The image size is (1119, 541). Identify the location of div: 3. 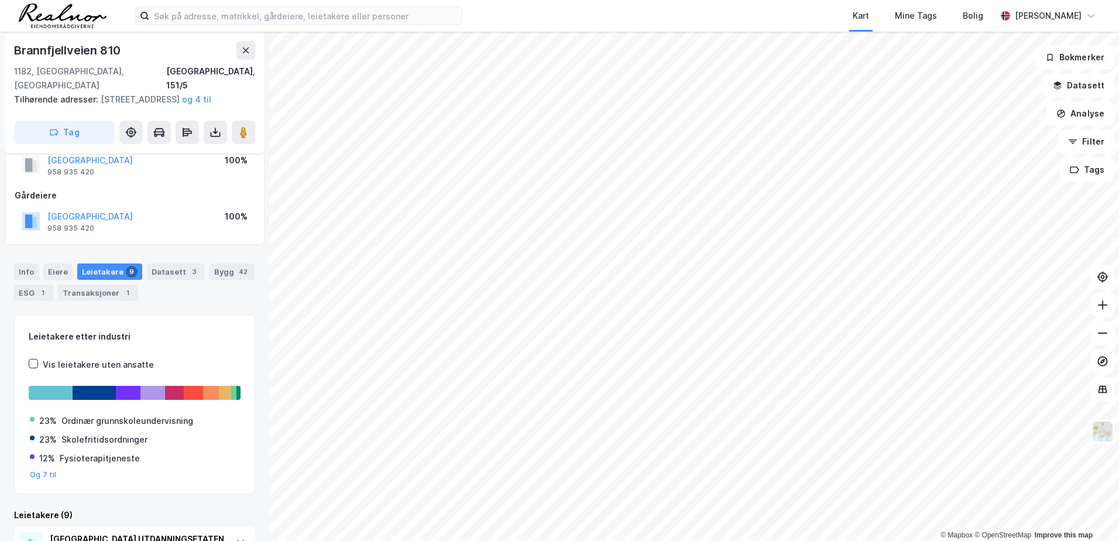
(194, 272).